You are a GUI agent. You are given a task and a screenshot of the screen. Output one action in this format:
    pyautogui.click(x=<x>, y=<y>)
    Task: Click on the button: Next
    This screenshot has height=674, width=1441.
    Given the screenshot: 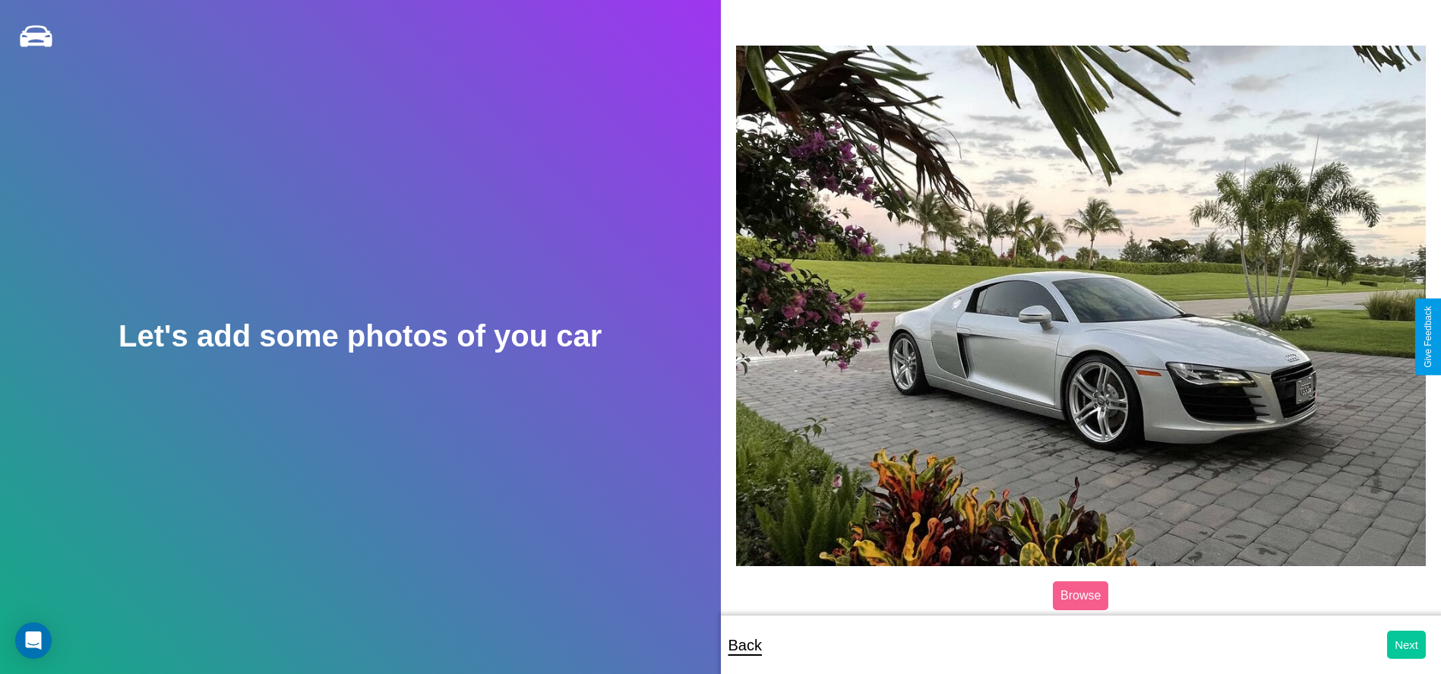 What is the action you would take?
    pyautogui.click(x=1406, y=644)
    